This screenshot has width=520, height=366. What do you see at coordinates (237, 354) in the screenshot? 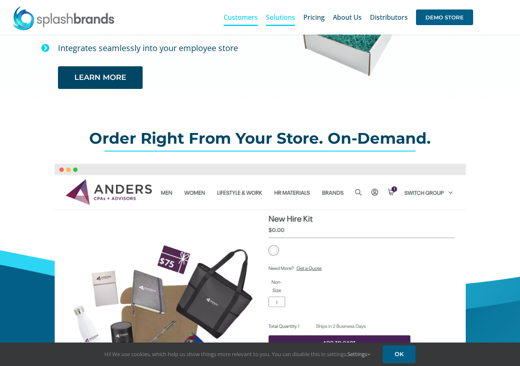
I see `span: Hi! We use cookies, which help us show things more relevant to you. You can disable this in setti...` at bounding box center [237, 354].